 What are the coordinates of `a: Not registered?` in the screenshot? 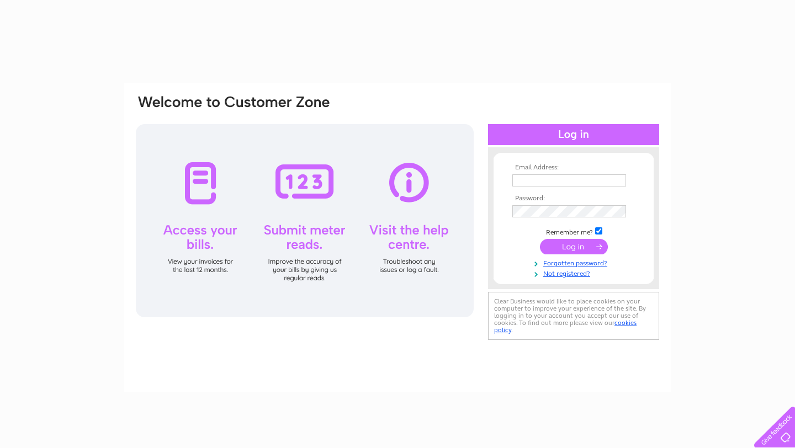 It's located at (575, 273).